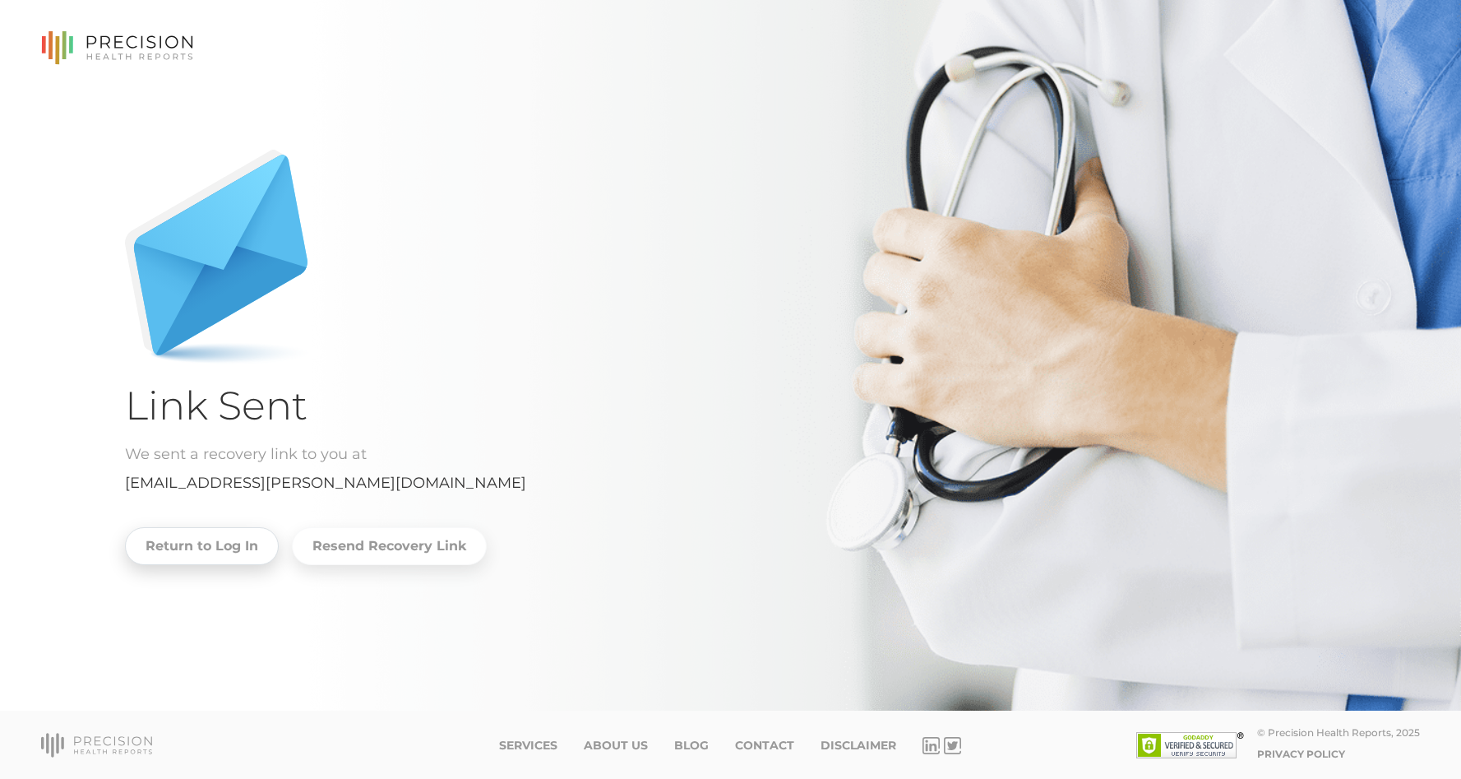 Image resolution: width=1461 pixels, height=779 pixels. What do you see at coordinates (246, 454) in the screenshot?
I see `label: We sent a recovery link to you at` at bounding box center [246, 454].